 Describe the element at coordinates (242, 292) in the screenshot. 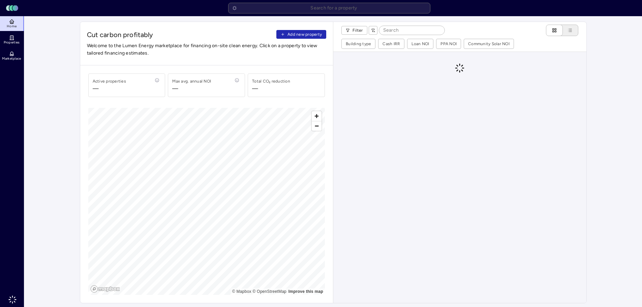

I see `a: Mapbox` at that location.